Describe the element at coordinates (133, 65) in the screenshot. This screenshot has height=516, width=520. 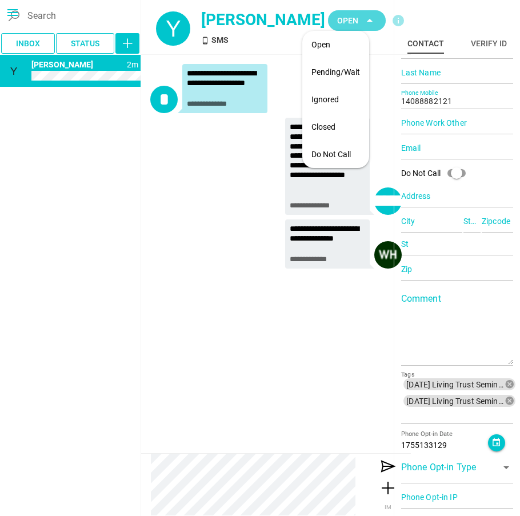
I see `span: 1755195401` at that location.